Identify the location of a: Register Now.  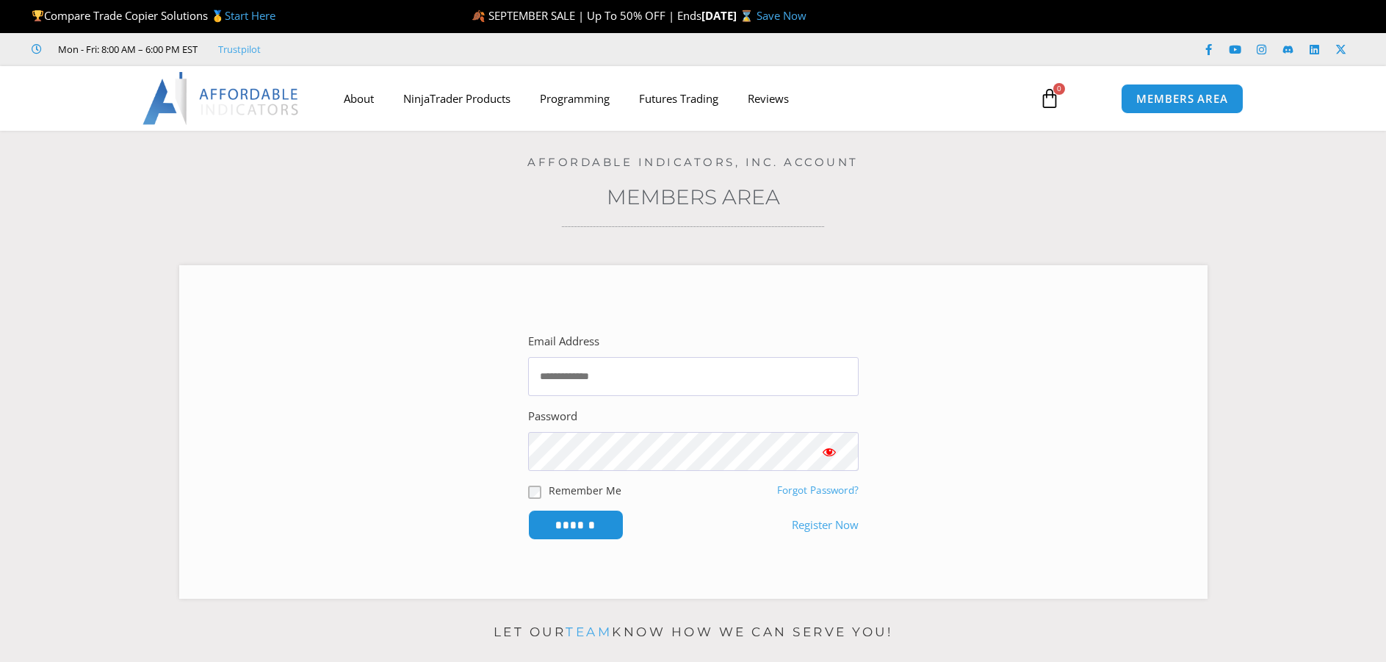
(825, 525).